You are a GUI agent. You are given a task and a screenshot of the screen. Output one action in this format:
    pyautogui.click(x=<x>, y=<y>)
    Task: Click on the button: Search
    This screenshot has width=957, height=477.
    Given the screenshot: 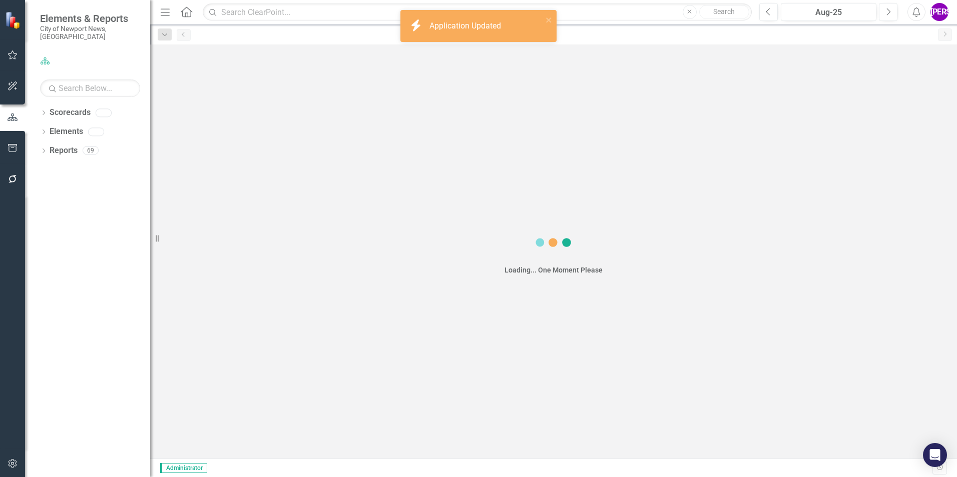 What is the action you would take?
    pyautogui.click(x=724, y=12)
    